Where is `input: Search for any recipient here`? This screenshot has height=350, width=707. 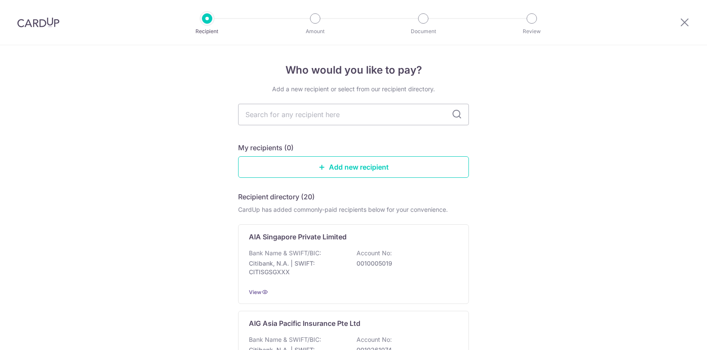
input: Search for any recipient here is located at coordinates (353, 114).